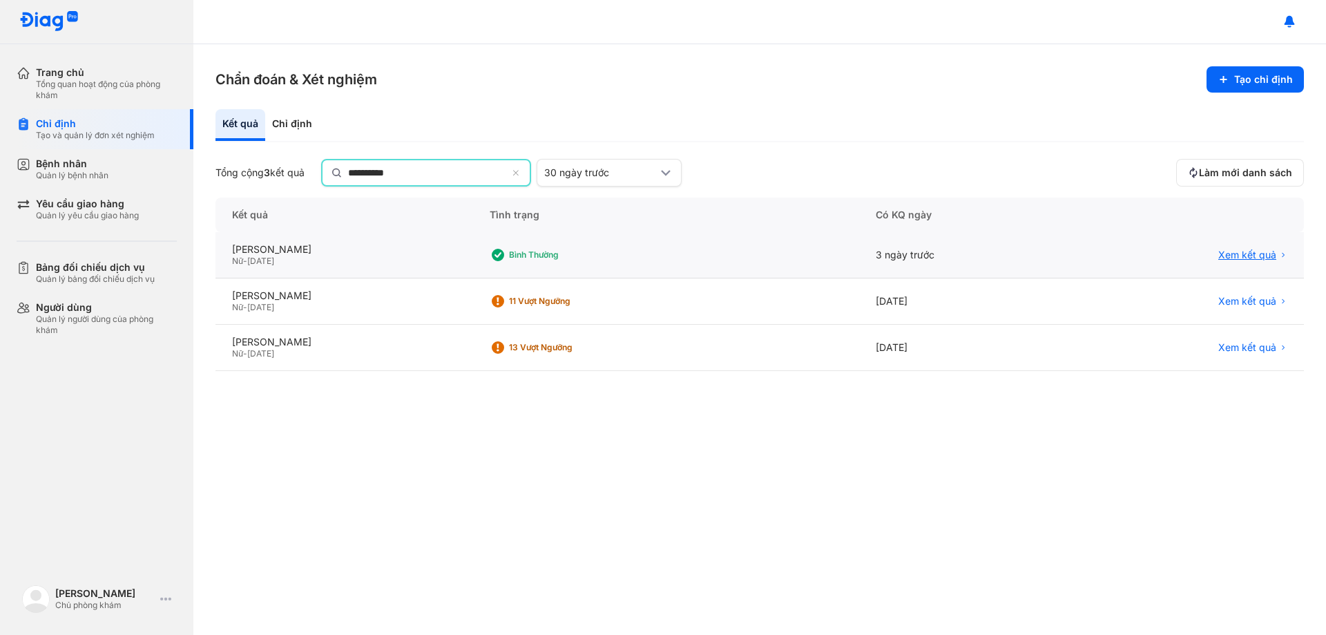 The width and height of the screenshot is (1326, 635). Describe the element at coordinates (87, 215) in the screenshot. I see `div: Quản lý yêu cầu giao hàng` at that location.